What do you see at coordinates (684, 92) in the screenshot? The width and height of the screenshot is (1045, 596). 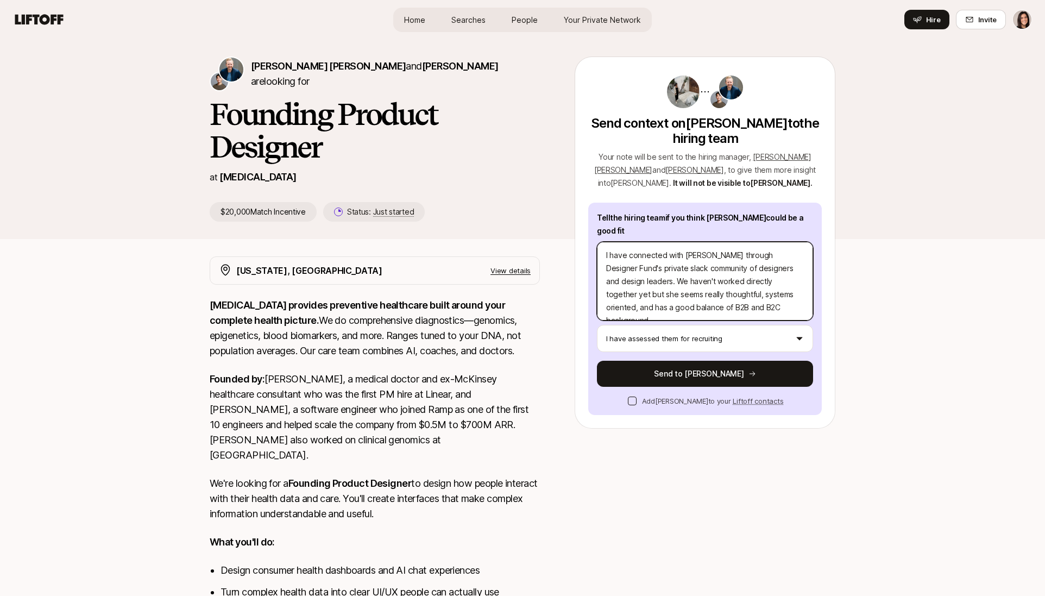 I see `img: ac00849f_a54a_4077_8358_f658194fc011.jpg` at bounding box center [684, 92].